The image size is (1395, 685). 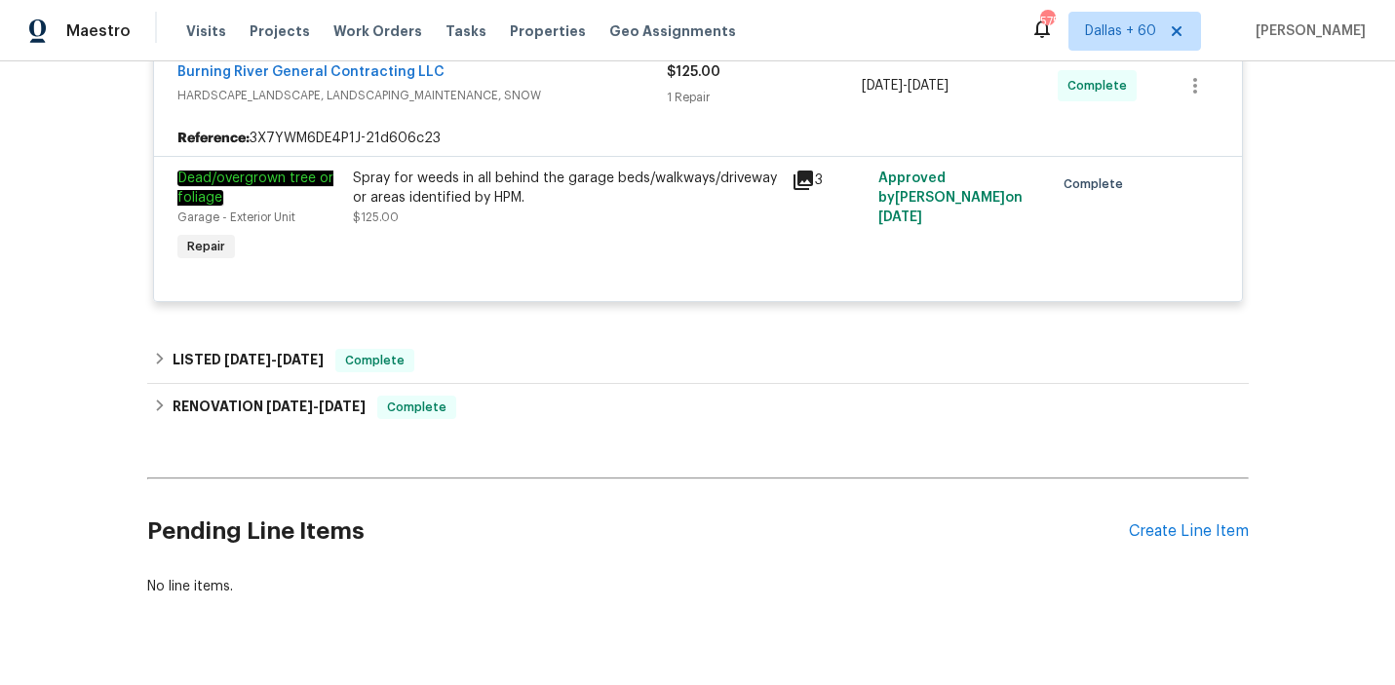 What do you see at coordinates (98, 31) in the screenshot?
I see `span: Maestro` at bounding box center [98, 31].